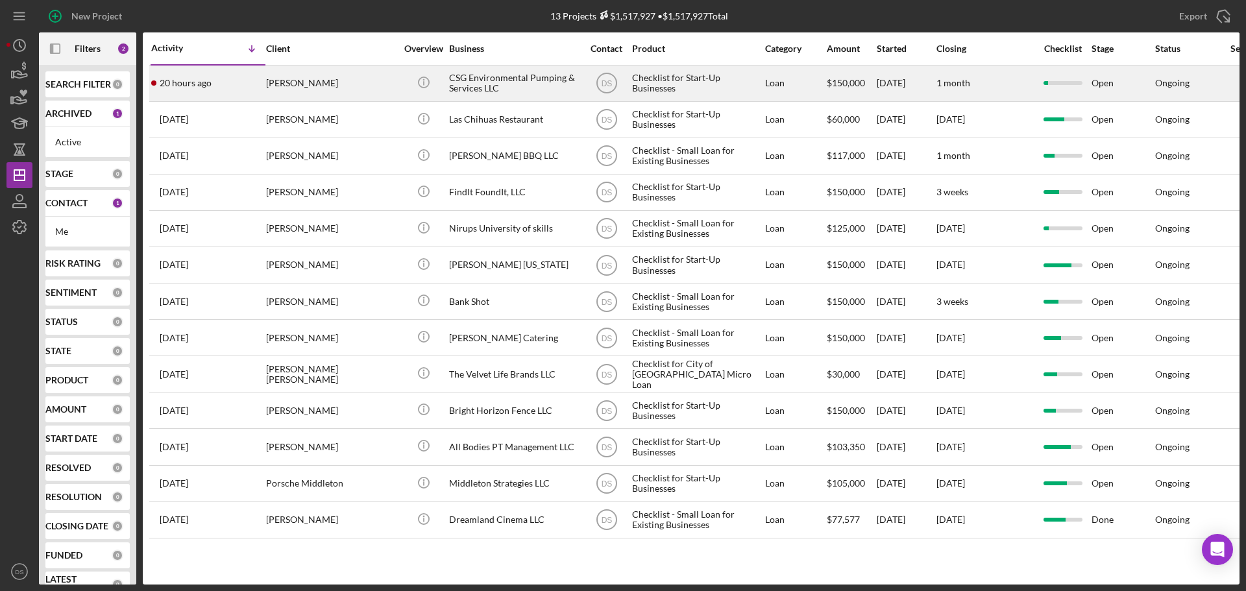 Image resolution: width=1246 pixels, height=591 pixels. What do you see at coordinates (174, 265) in the screenshot?
I see `time: 2025-09-10 22:50` at bounding box center [174, 265].